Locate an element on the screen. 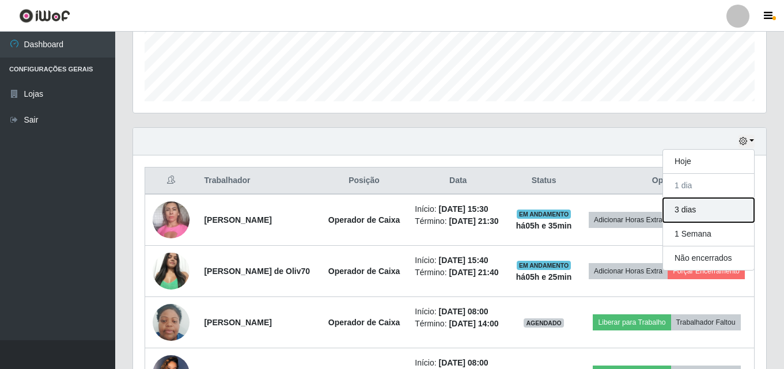 The image size is (784, 369). button: Não encerrados is located at coordinates (709, 258).